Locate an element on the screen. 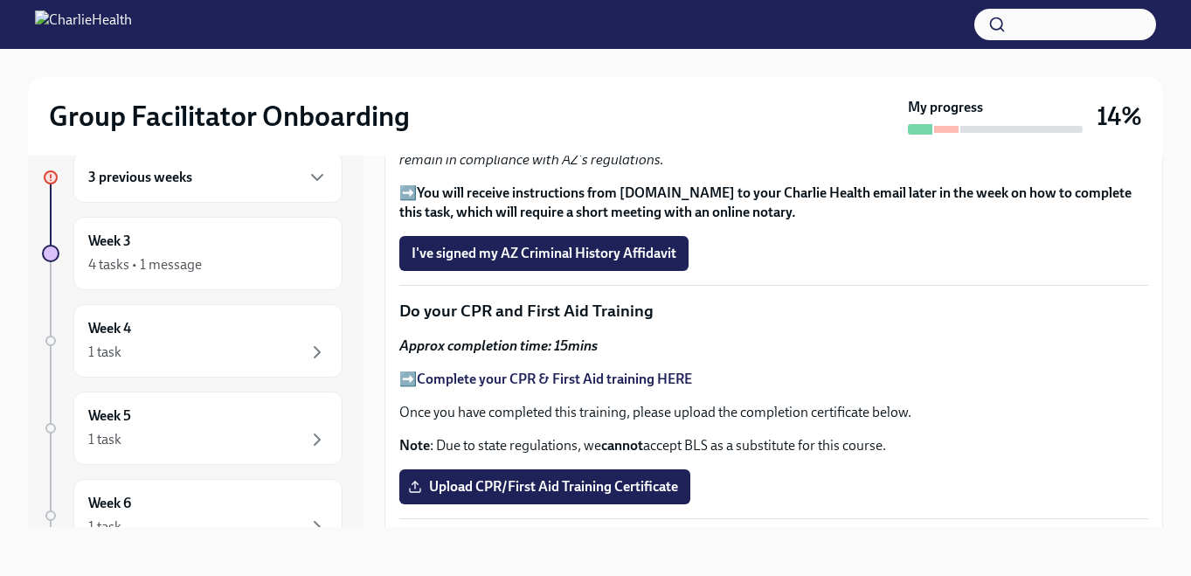 Image resolution: width=1191 pixels, height=576 pixels. h6: Week 6 is located at coordinates (109, 504).